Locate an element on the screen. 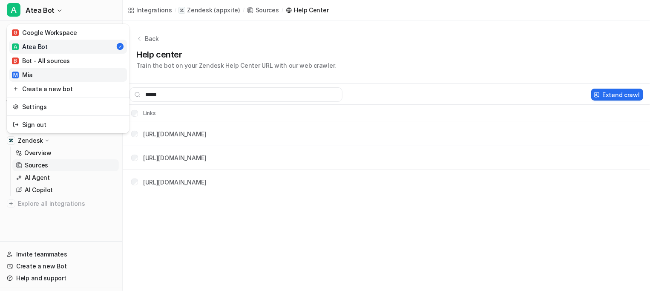 Image resolution: width=650 pixels, height=291 pixels. span: G is located at coordinates (15, 33).